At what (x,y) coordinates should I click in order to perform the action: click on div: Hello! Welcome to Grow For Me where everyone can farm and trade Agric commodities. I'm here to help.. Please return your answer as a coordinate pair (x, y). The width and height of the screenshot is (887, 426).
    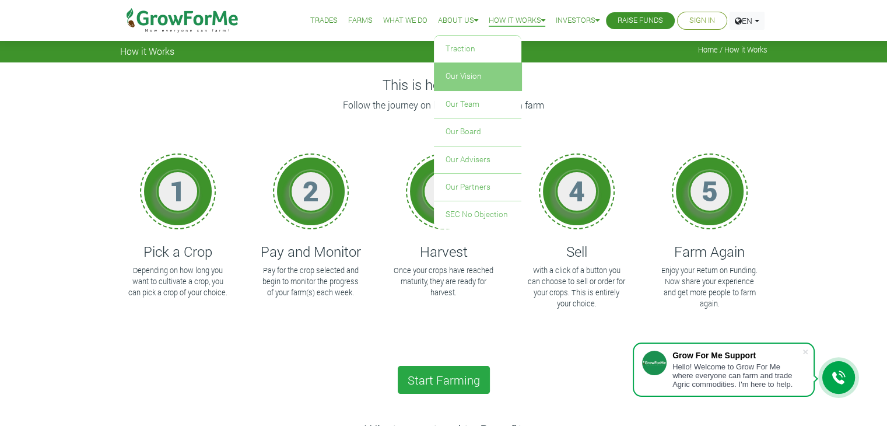
    Looking at the image, I should click on (737, 375).